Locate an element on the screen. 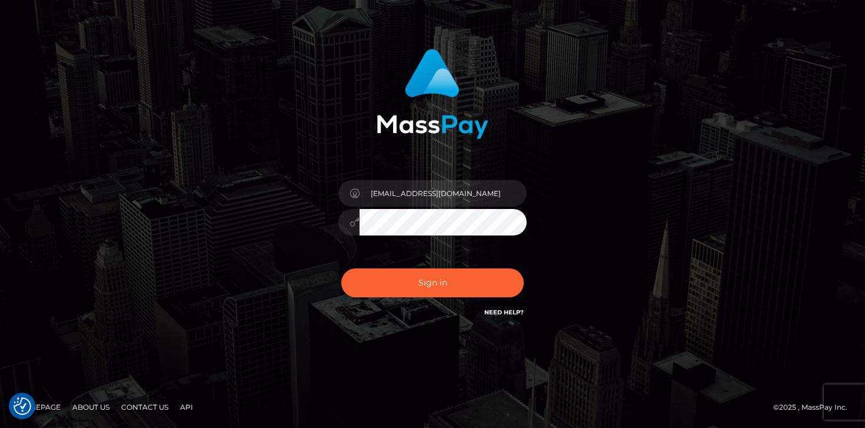 The width and height of the screenshot is (865, 428). a: Contact Us is located at coordinates (145, 407).